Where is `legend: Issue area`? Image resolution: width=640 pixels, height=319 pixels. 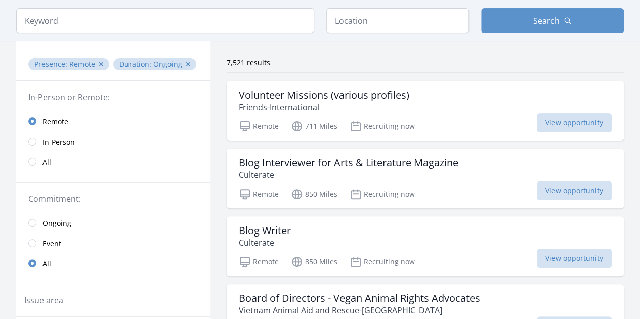
legend: Issue area is located at coordinates (44, 301).